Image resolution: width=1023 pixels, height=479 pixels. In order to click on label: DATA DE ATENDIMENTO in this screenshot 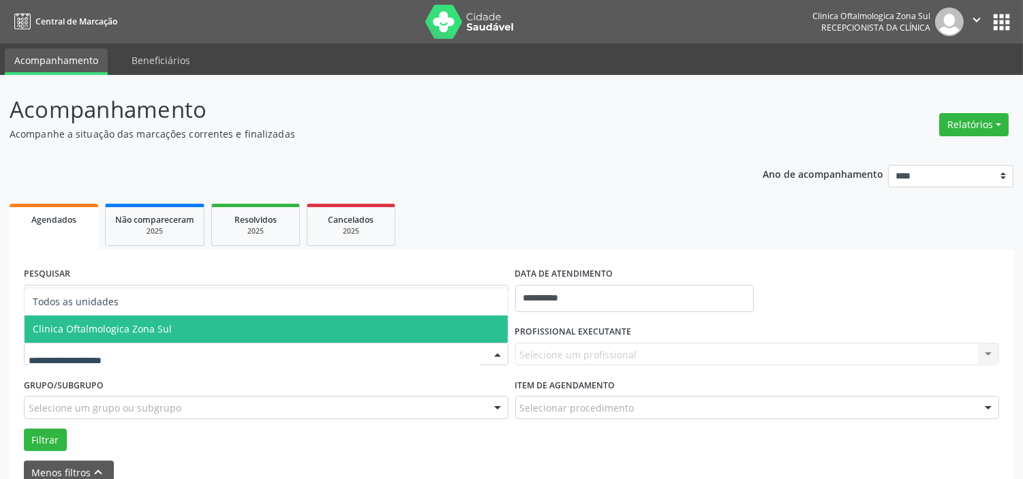, I will do `click(564, 274)`.